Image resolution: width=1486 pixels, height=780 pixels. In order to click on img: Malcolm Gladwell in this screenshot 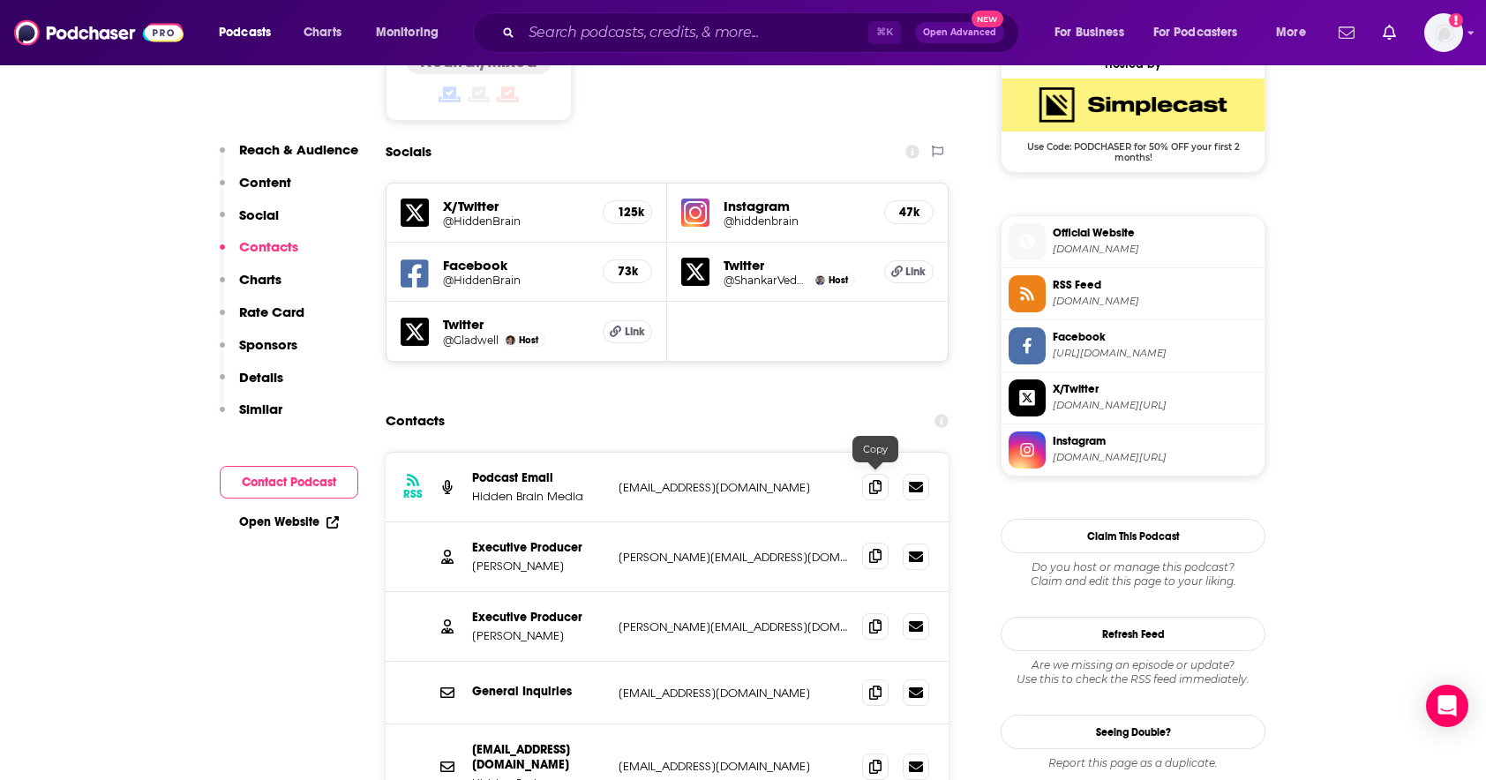, I will do `click(510, 340)`.